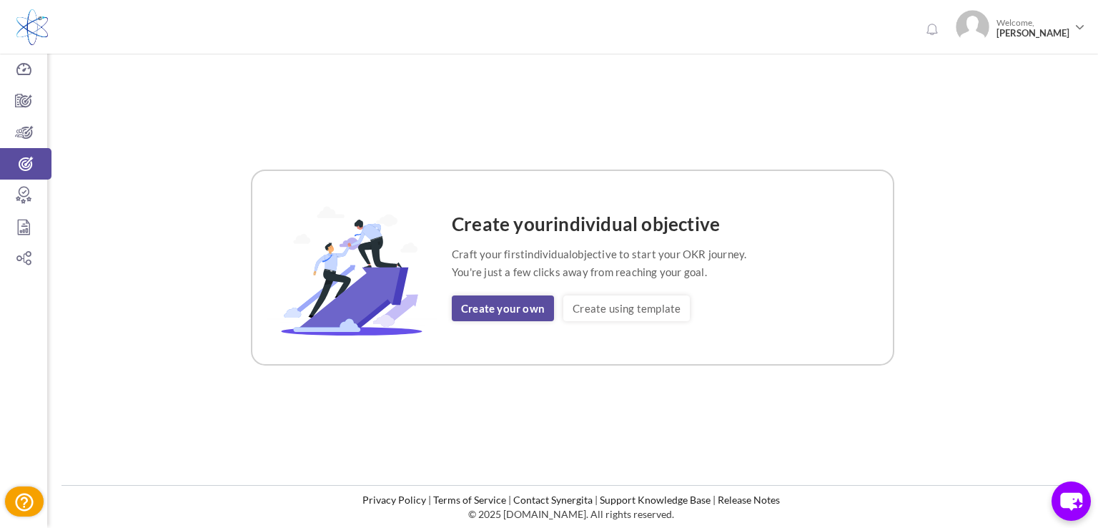  Describe the element at coordinates (394, 499) in the screenshot. I see `a: Privacy Policy` at that location.